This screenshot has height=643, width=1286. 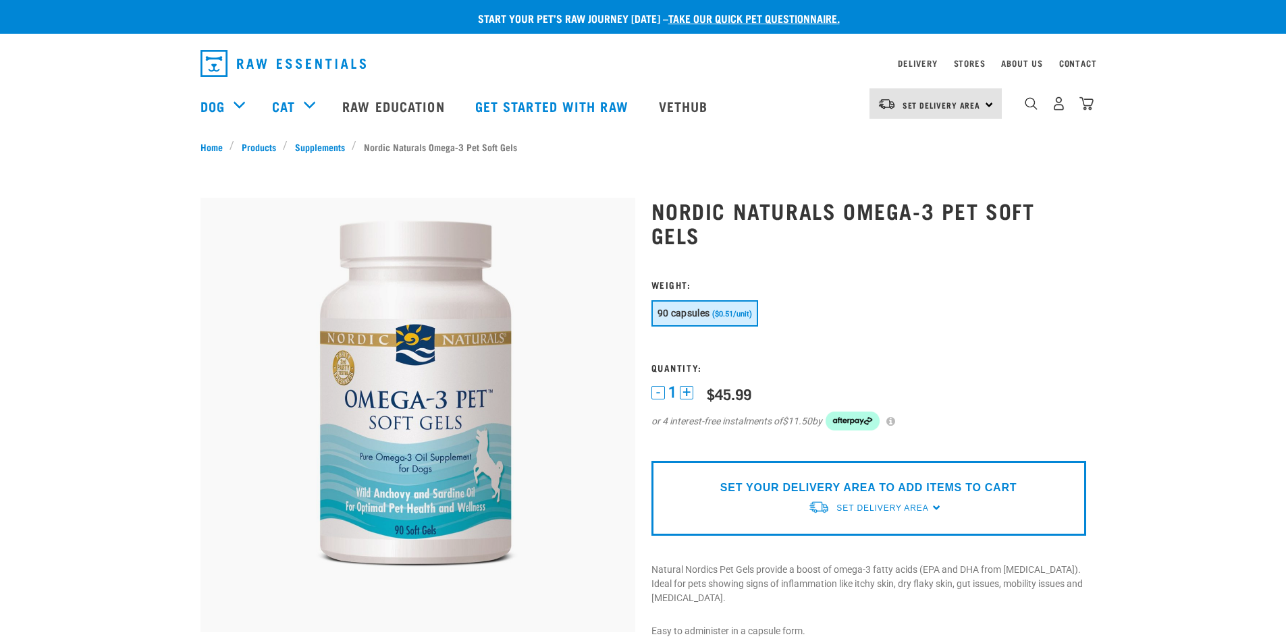 What do you see at coordinates (685, 106) in the screenshot?
I see `a: Vethub` at bounding box center [685, 106].